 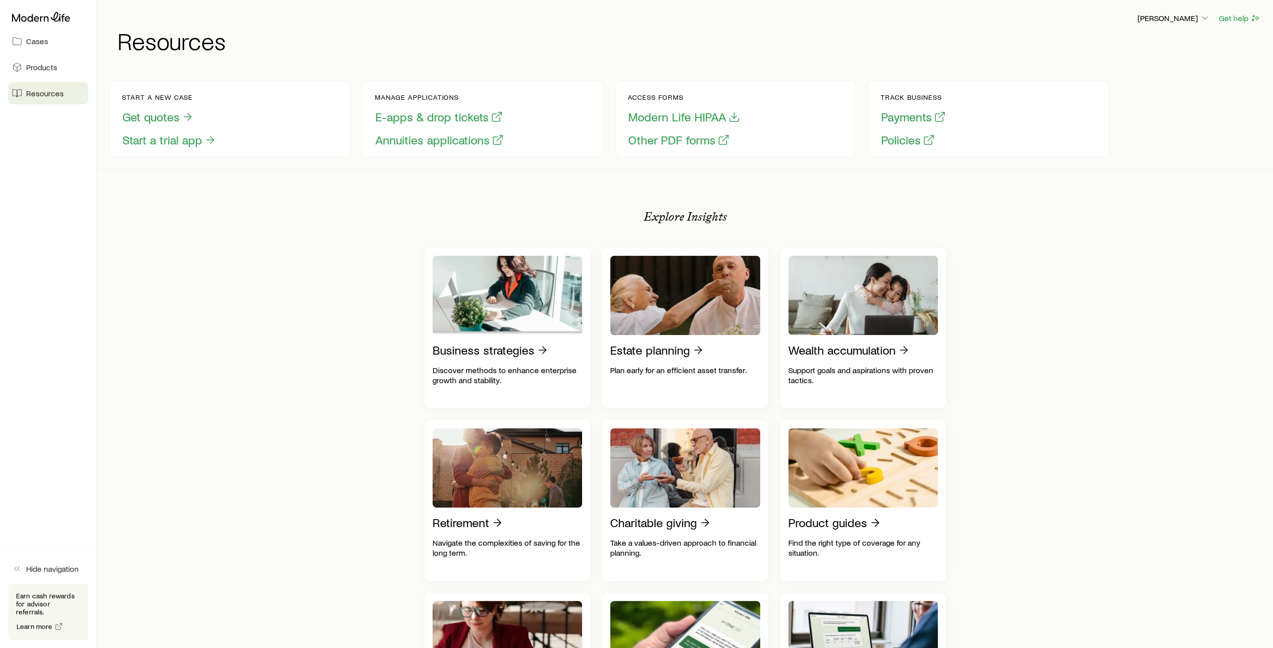 I want to click on span: Hide navigation, so click(x=52, y=569).